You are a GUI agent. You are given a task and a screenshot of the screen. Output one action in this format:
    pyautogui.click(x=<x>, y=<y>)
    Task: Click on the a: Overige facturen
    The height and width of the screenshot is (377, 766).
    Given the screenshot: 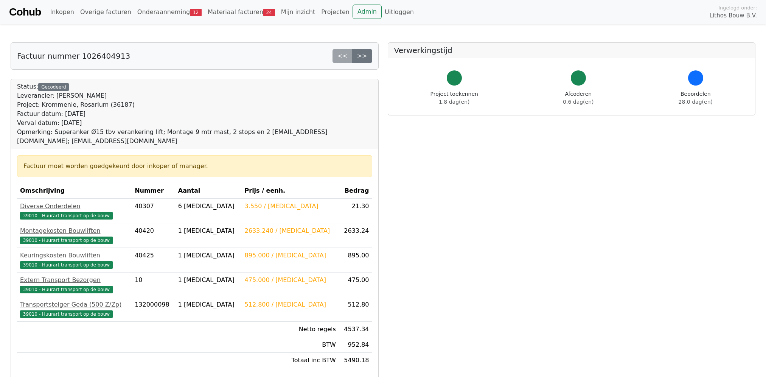 What is the action you would take?
    pyautogui.click(x=105, y=12)
    